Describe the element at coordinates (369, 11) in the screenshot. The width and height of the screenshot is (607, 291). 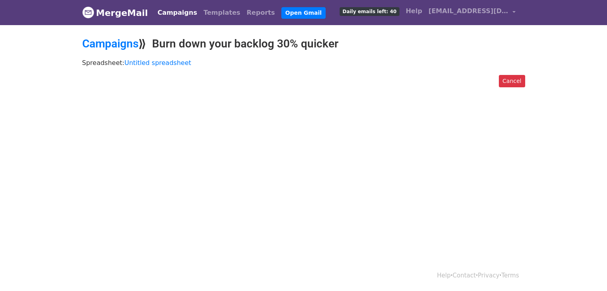
I see `a: Daily emails left: 40` at that location.